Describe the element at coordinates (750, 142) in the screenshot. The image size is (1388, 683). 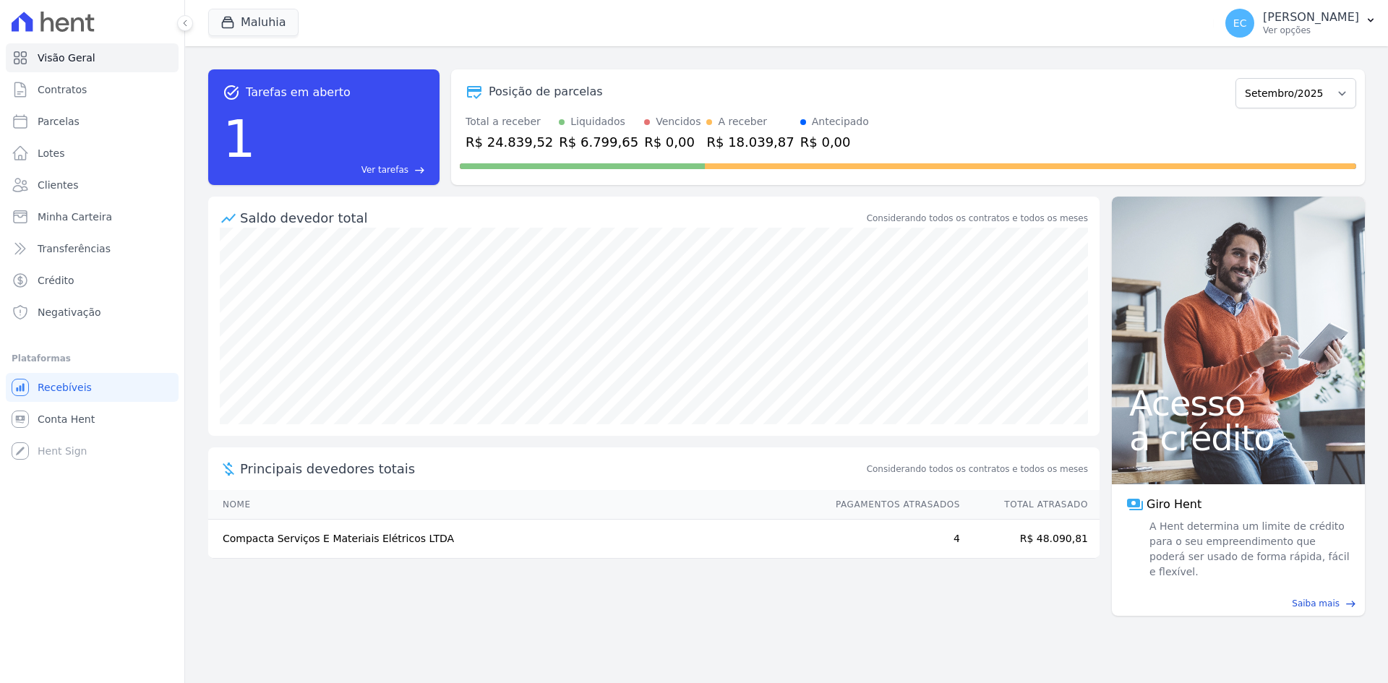
I see `div: R$ 18.039,87` at that location.